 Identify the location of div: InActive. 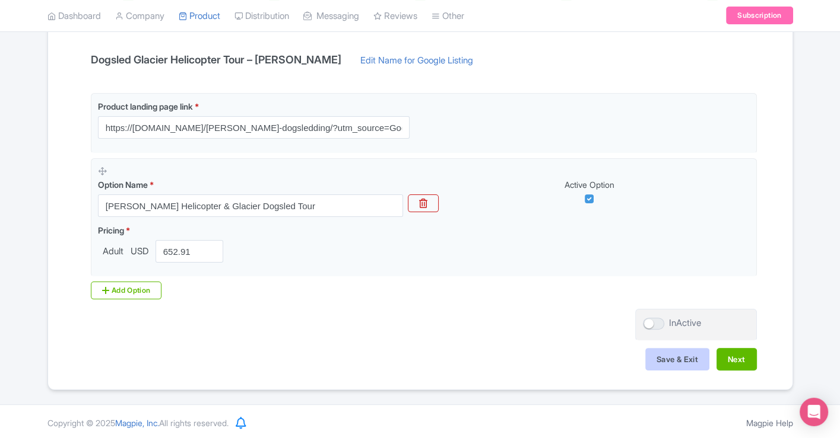
(685, 323).